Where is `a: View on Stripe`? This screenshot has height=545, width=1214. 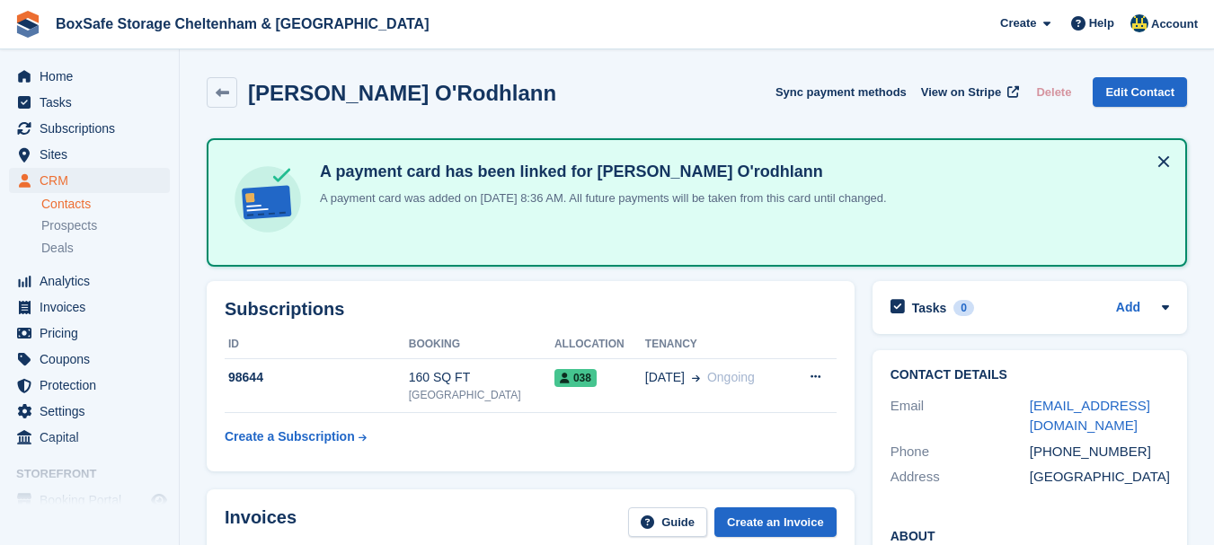
a: View on Stripe is located at coordinates (968, 92).